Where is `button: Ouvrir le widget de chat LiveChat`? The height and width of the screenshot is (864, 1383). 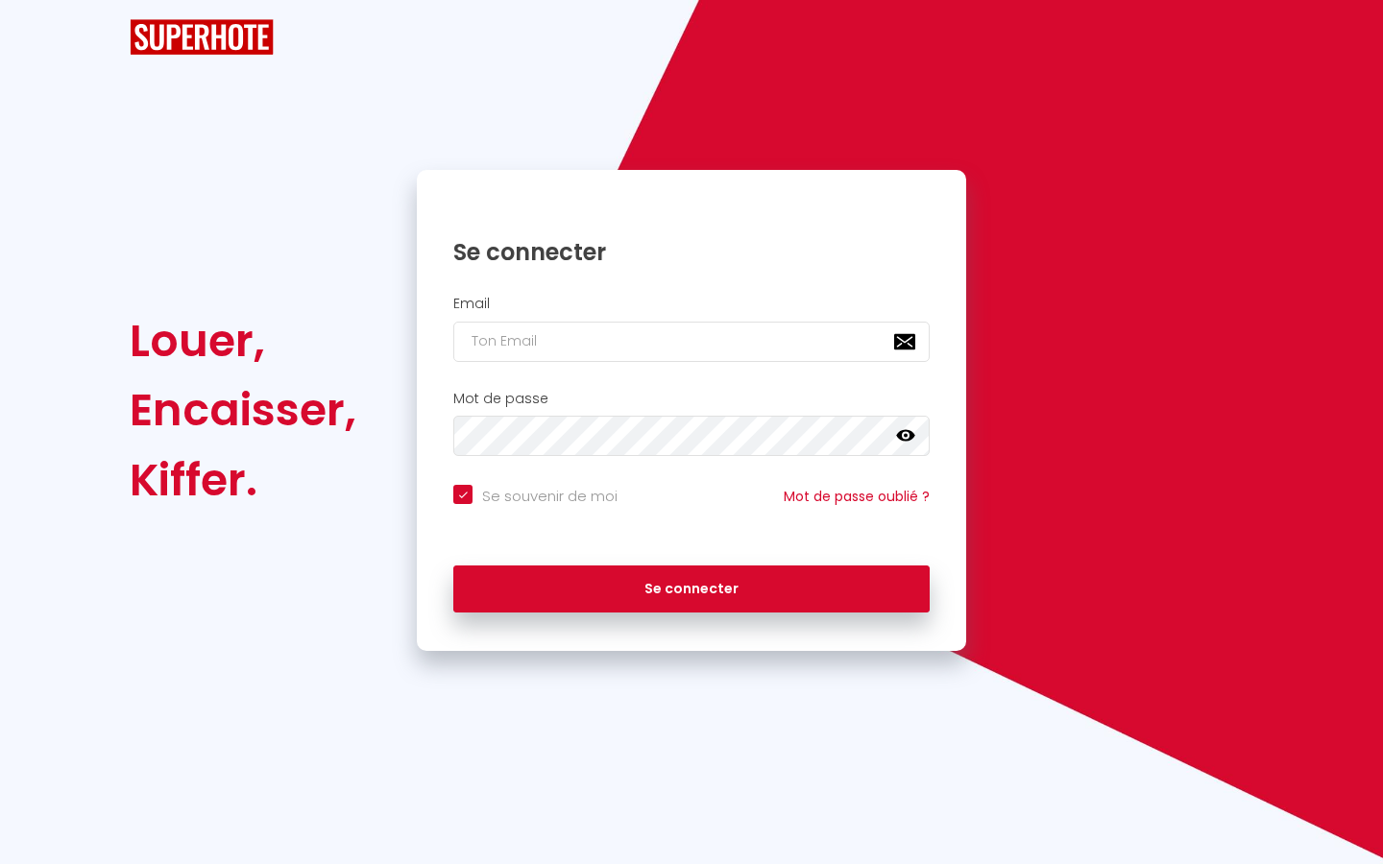 button: Ouvrir le widget de chat LiveChat is located at coordinates (44, 36).